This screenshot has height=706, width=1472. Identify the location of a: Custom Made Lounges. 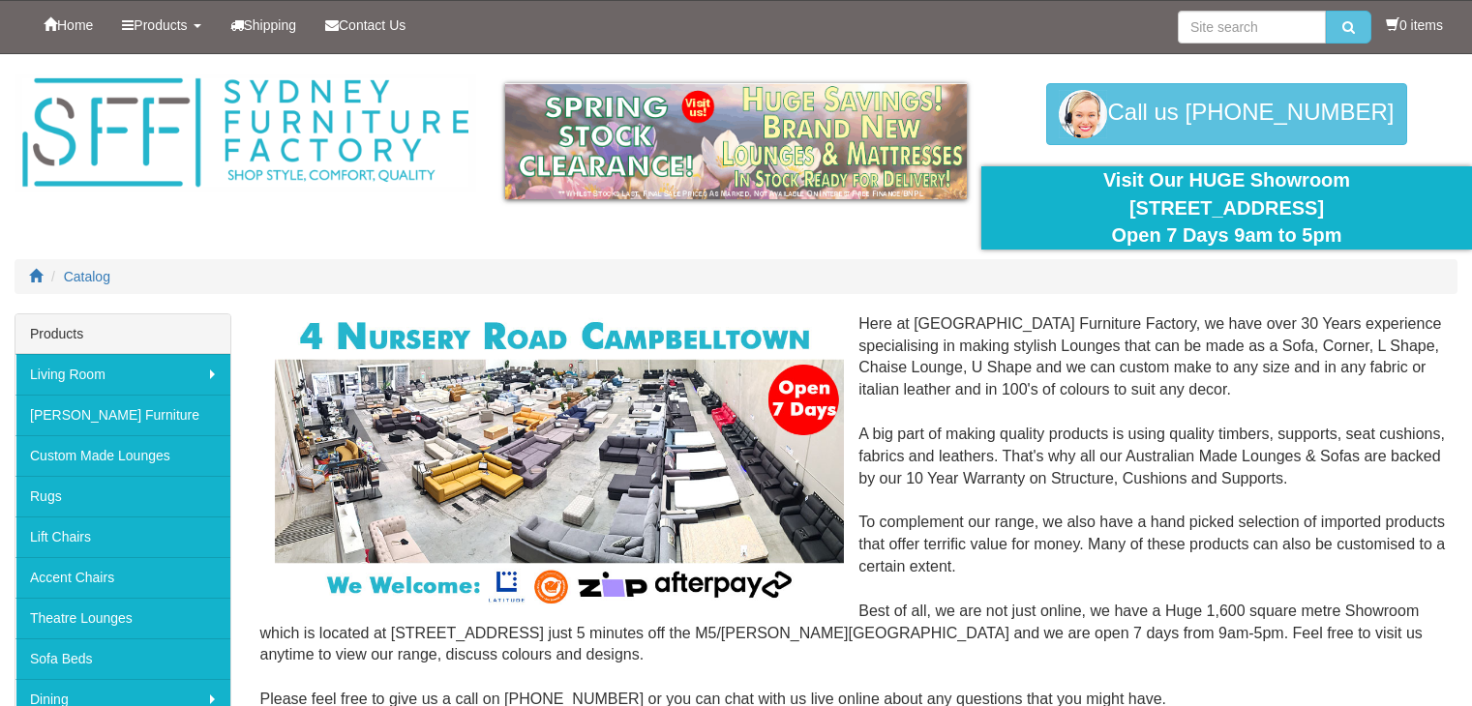
(123, 456).